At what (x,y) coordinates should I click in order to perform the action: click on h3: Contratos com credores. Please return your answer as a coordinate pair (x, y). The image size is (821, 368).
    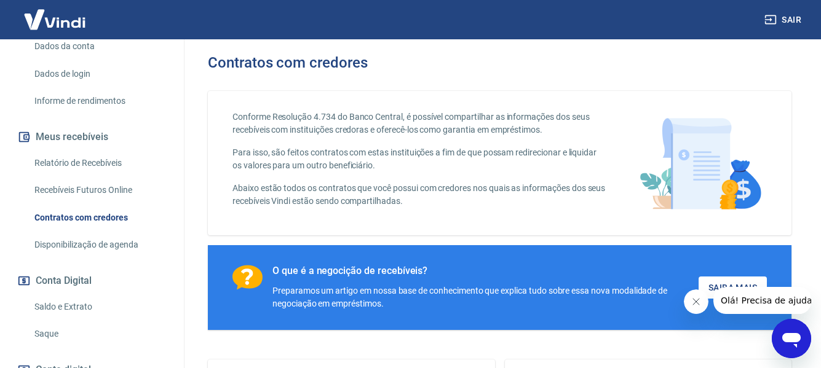
    Looking at the image, I should click on (288, 63).